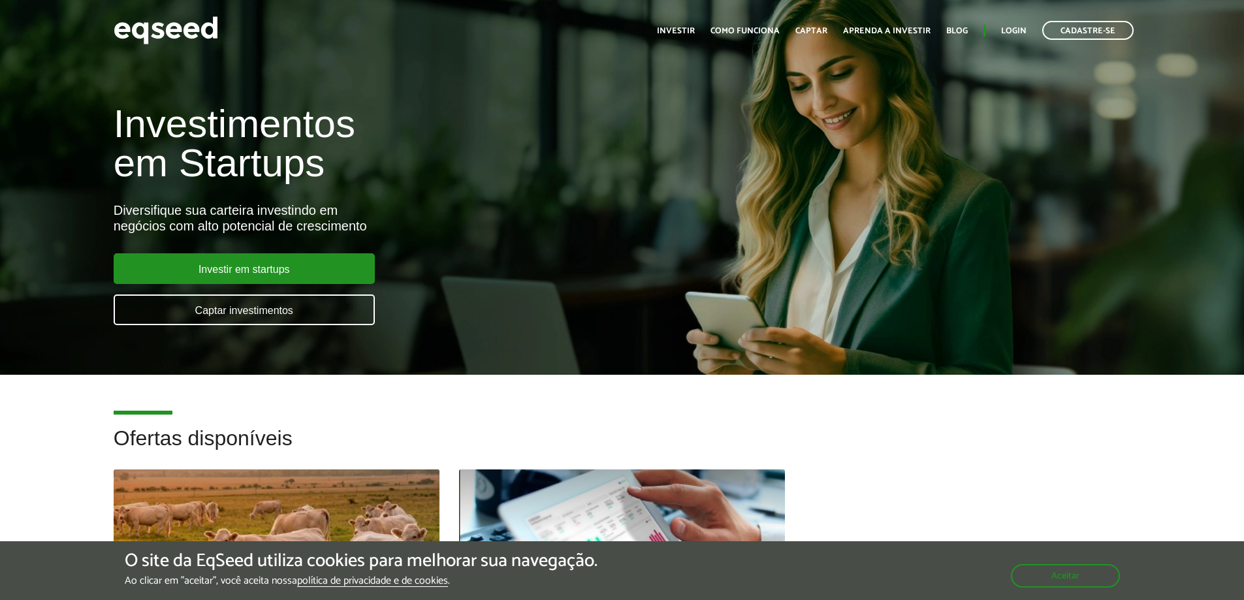 The image size is (1244, 600). Describe the element at coordinates (415, 144) in the screenshot. I see `h1: Investimentos em Startups` at that location.